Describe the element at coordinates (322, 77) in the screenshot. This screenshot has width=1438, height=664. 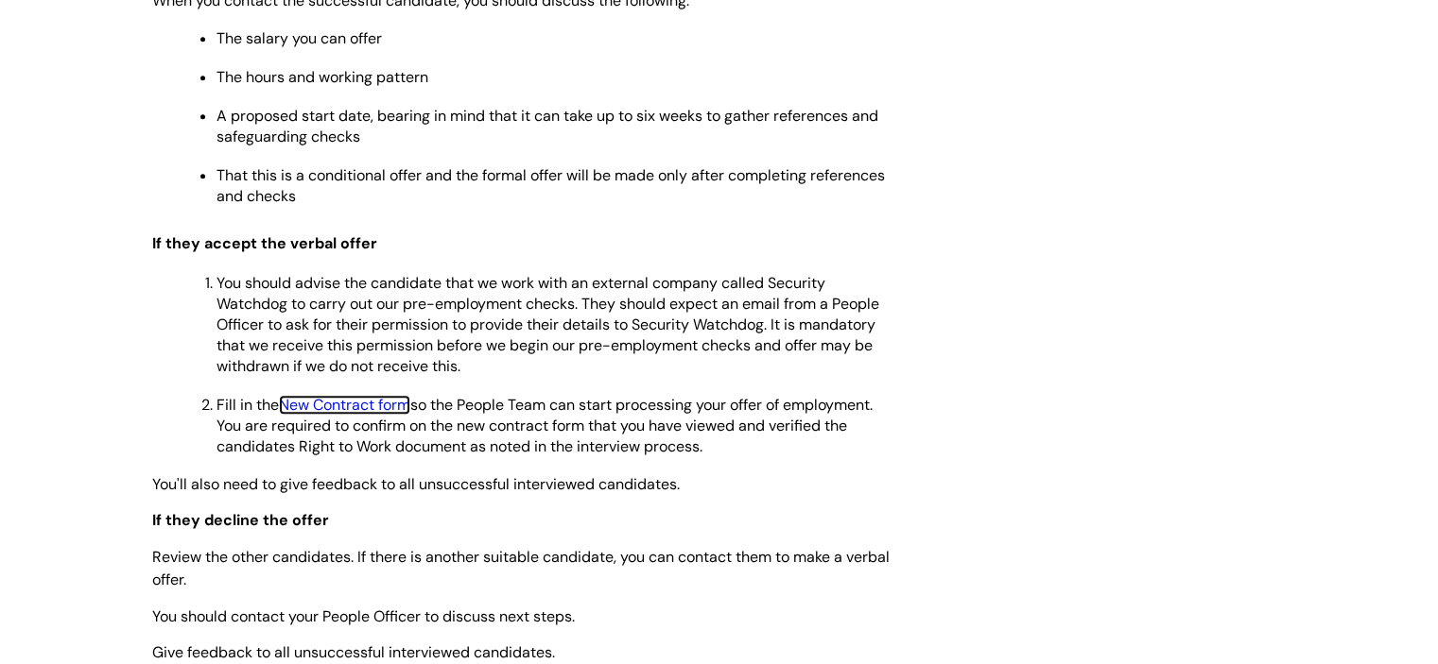
I see `span: The hours and working pattern` at that location.